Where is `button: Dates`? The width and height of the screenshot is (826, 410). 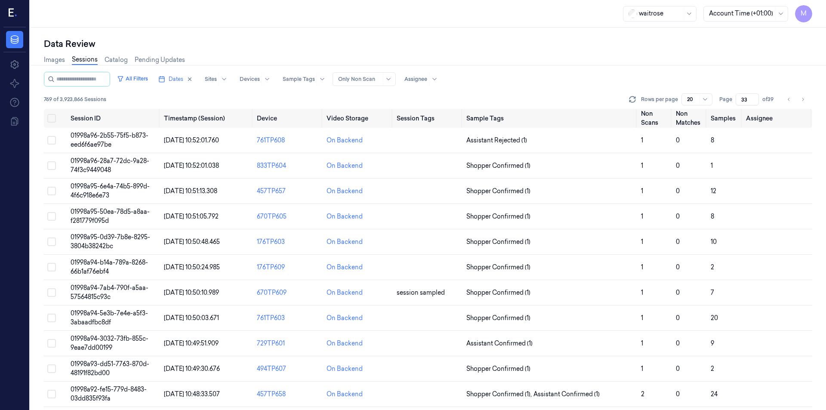
button: Dates is located at coordinates (176, 79).